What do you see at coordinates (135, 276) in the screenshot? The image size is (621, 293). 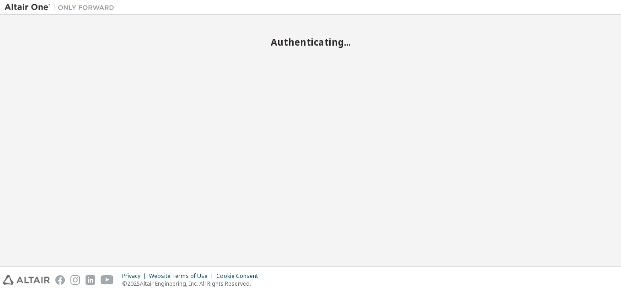 I see `div: Privacy` at bounding box center [135, 276].